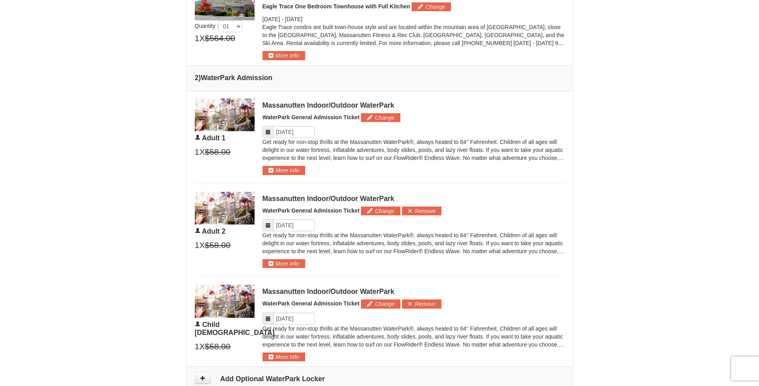 The width and height of the screenshot is (759, 386). What do you see at coordinates (219, 26) in the screenshot?
I see `span: Quantity :` at bounding box center [219, 26].